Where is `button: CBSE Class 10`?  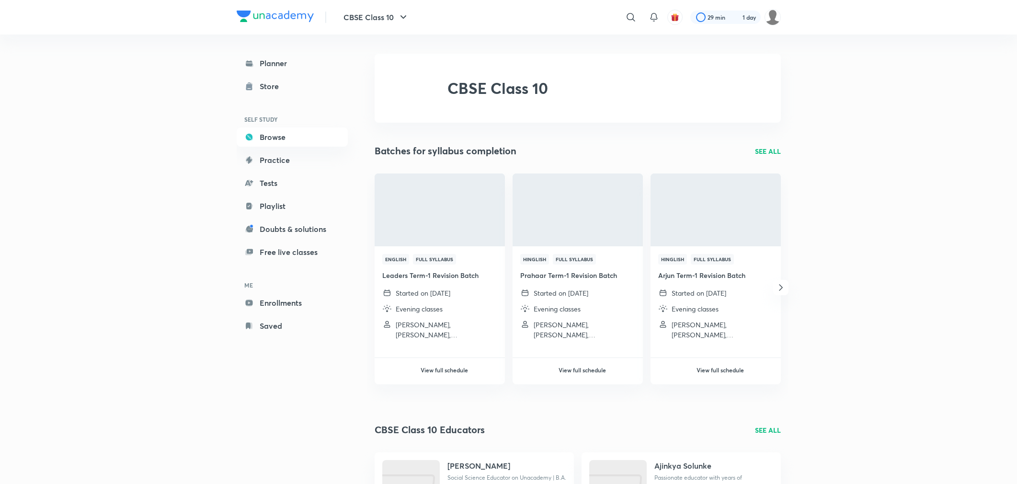
button: CBSE Class 10 is located at coordinates (376, 17).